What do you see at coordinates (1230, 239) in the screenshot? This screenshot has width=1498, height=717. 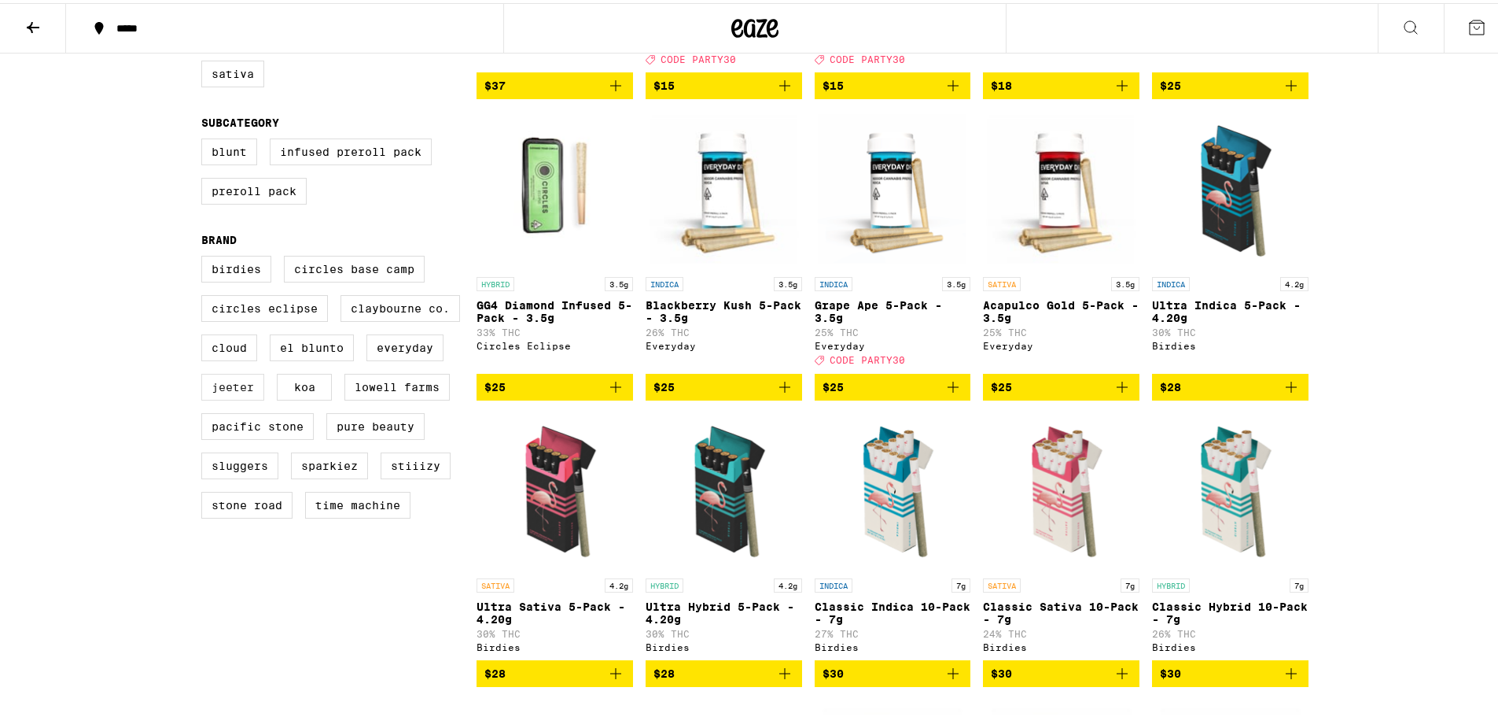 I see `a: Open page for Ultra Indica 5-Pack - 4.20g from Birdies` at bounding box center [1230, 239].